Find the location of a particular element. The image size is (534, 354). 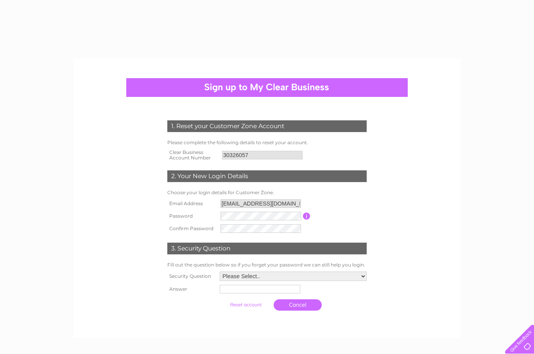

th: Email Address is located at coordinates (192, 204).